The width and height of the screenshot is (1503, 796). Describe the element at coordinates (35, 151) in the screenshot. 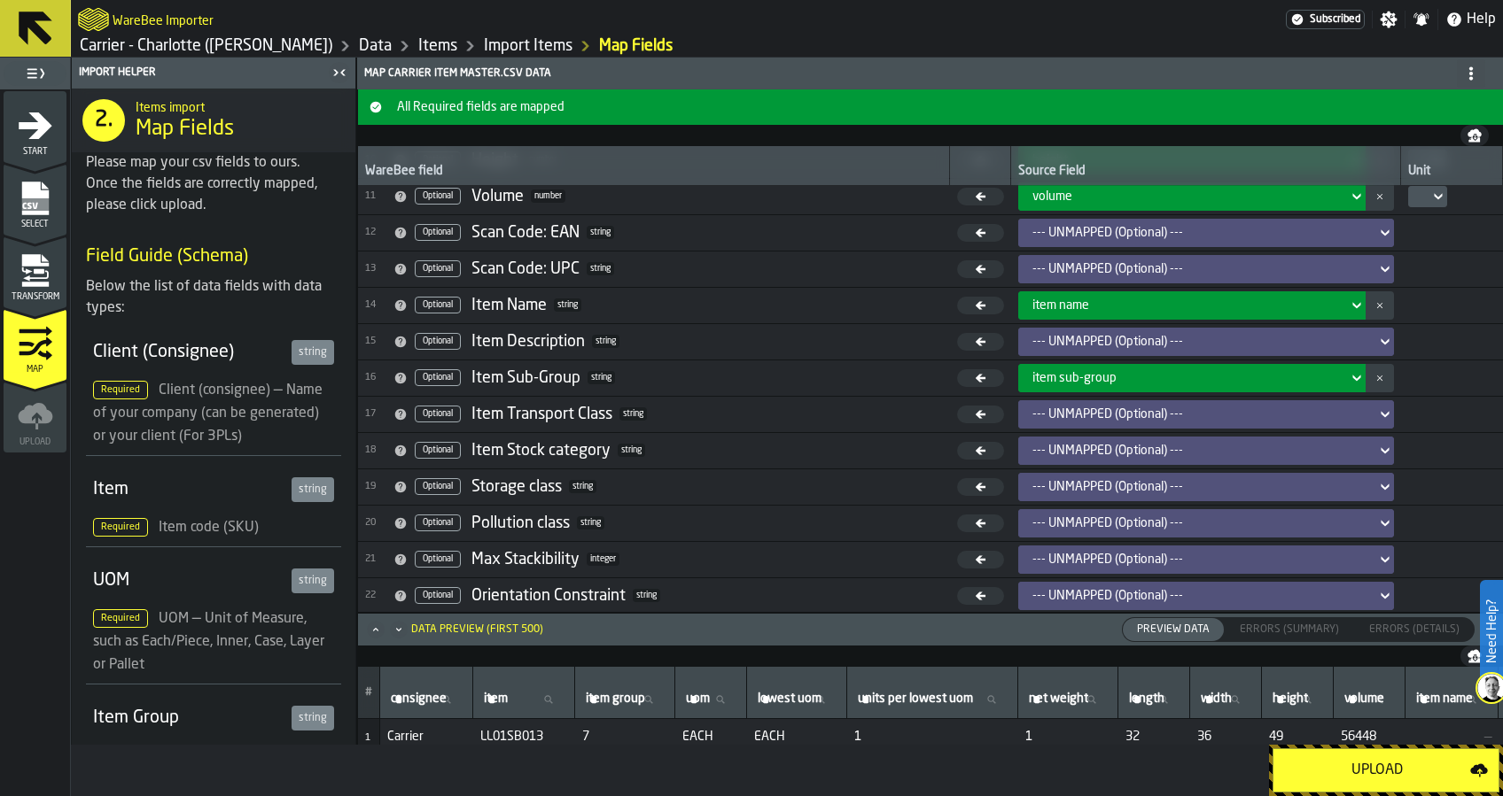

I see `span: Start` at that location.